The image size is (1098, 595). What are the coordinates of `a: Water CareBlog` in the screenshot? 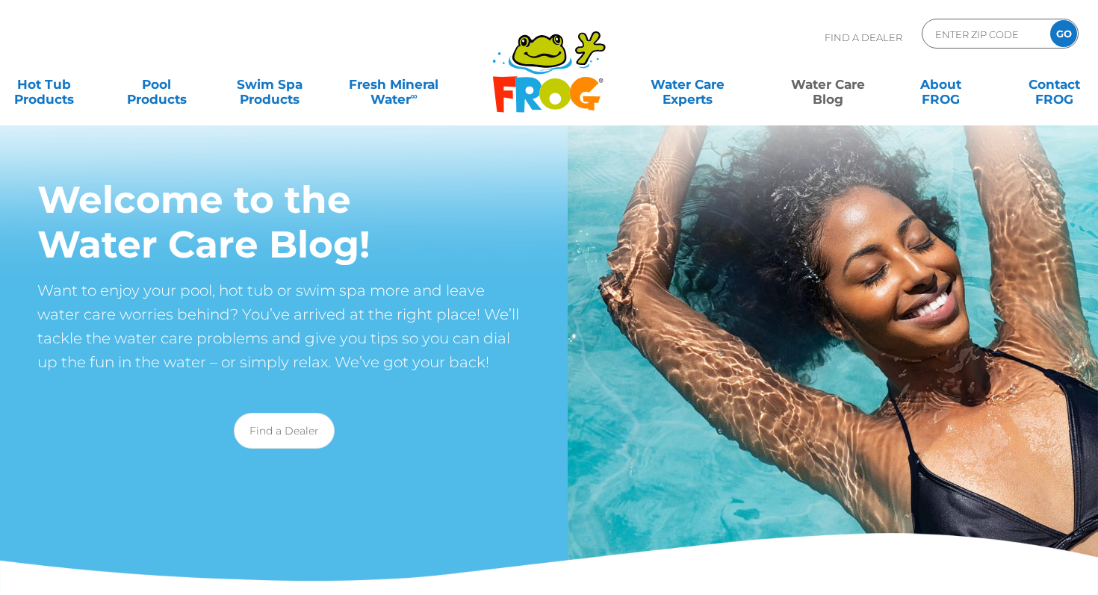 It's located at (828, 84).